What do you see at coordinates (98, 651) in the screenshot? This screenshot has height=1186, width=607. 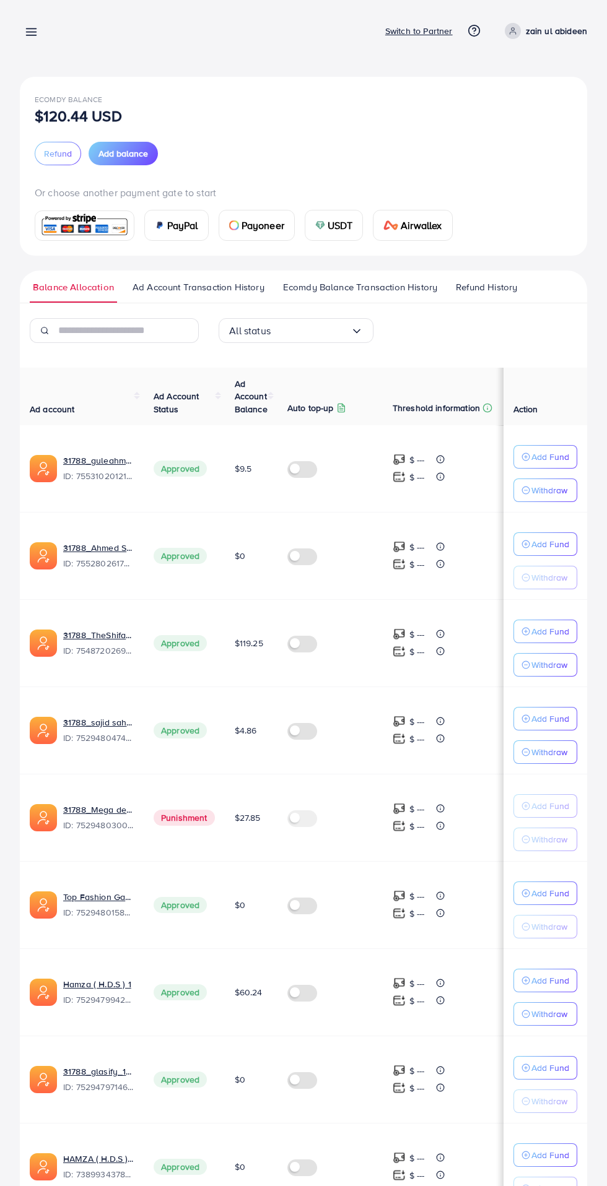 I see `span: ID: 7548720269658308626` at bounding box center [98, 651].